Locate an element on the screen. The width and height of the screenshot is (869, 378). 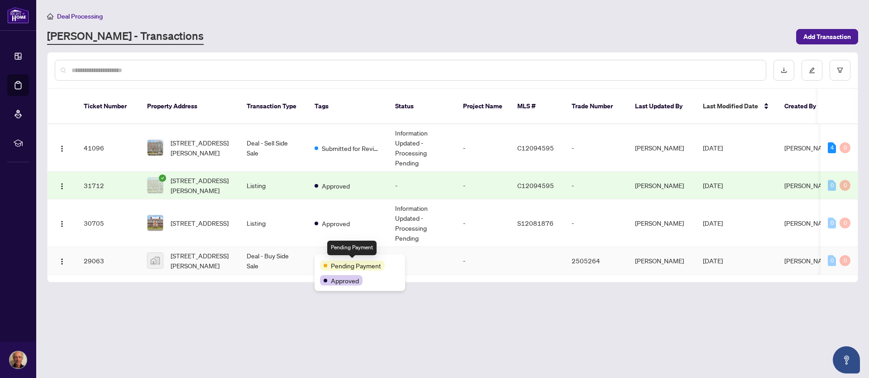
td: 29063 is located at coordinates (108, 260).